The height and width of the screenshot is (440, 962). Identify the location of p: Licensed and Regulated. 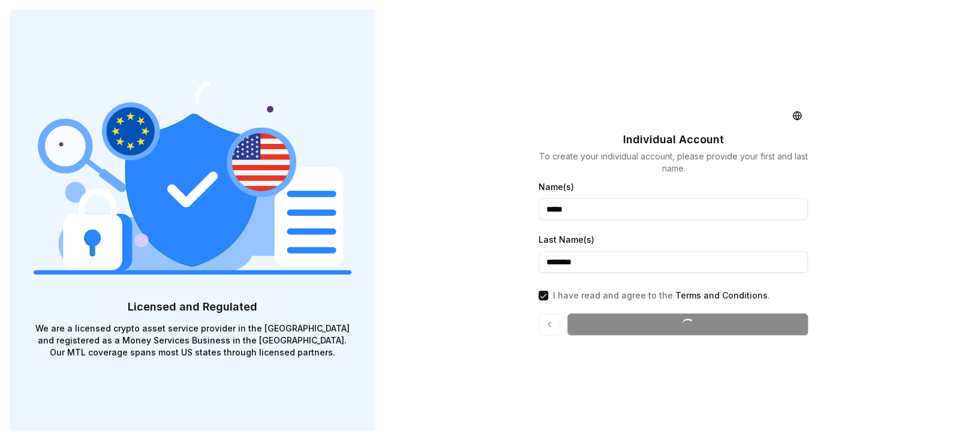
(192, 307).